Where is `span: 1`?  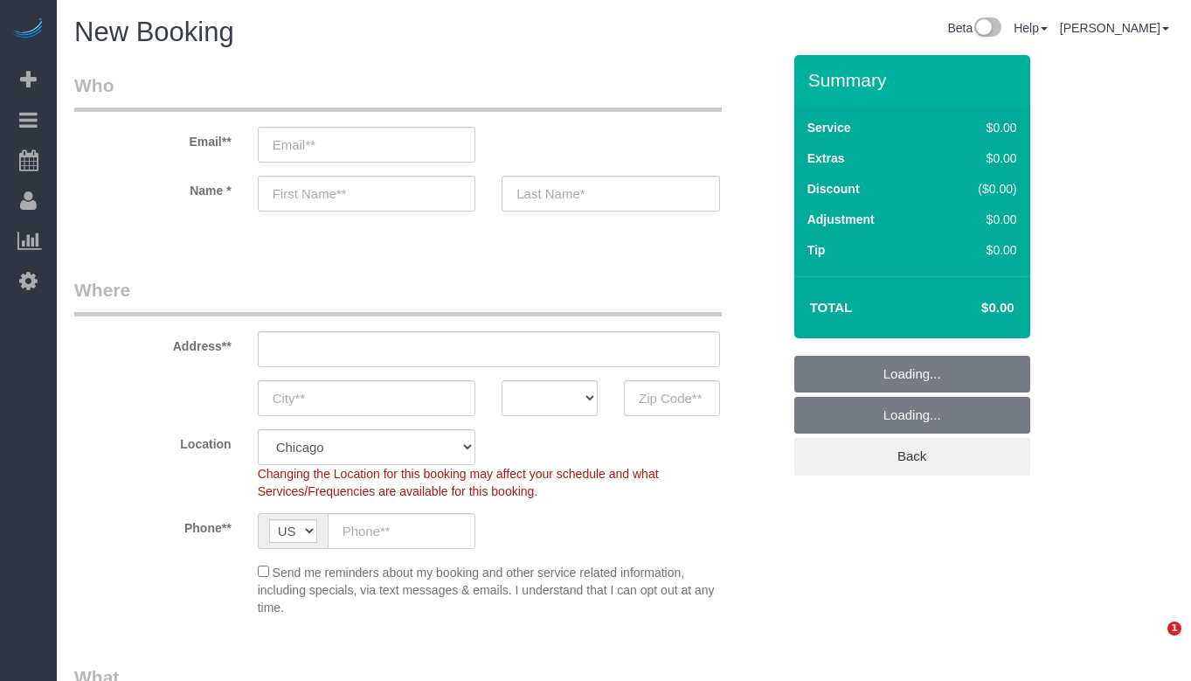 span: 1 is located at coordinates (1174, 628).